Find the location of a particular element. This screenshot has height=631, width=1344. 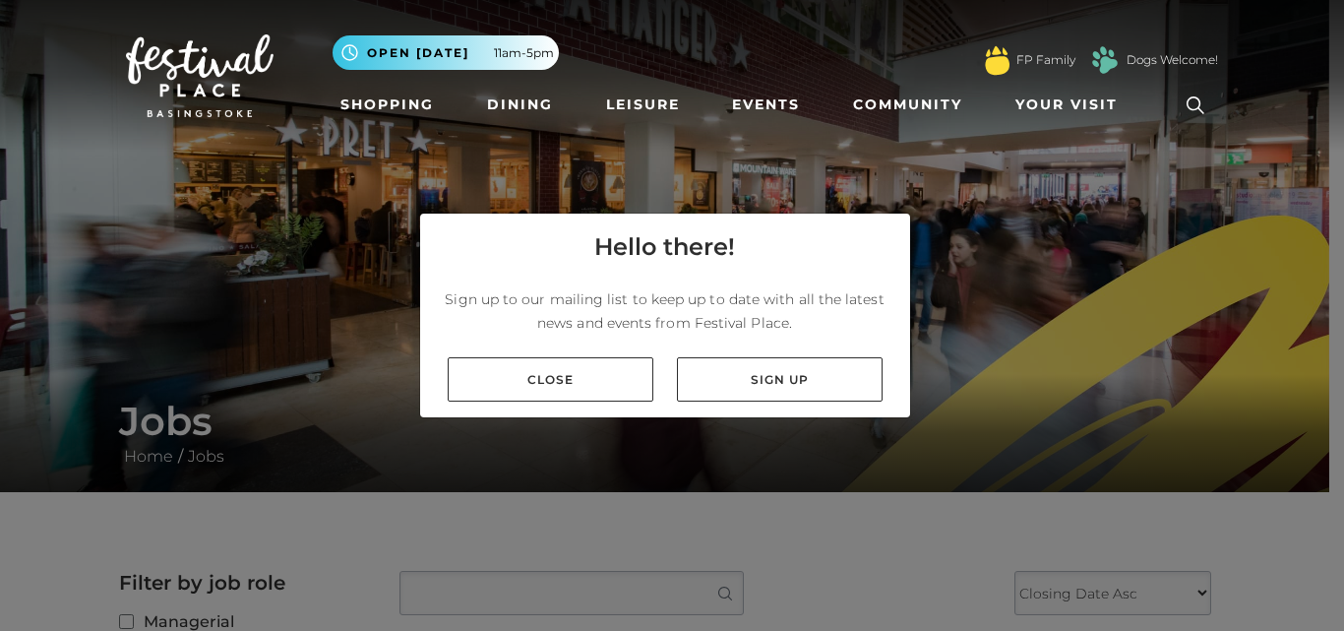

span: 11am-5pm is located at coordinates (524, 53).